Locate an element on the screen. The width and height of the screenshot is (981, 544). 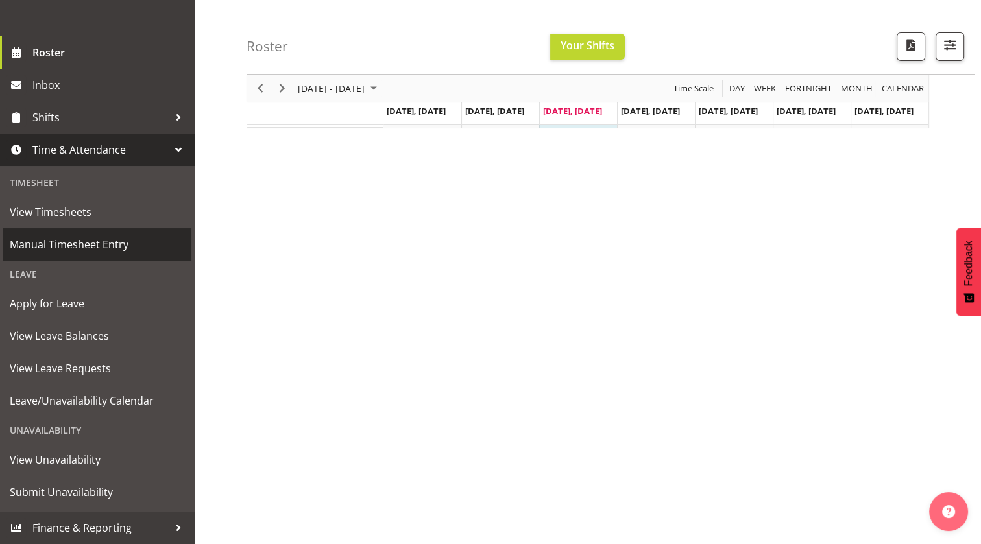
a: View Timesheets is located at coordinates (97, 212).